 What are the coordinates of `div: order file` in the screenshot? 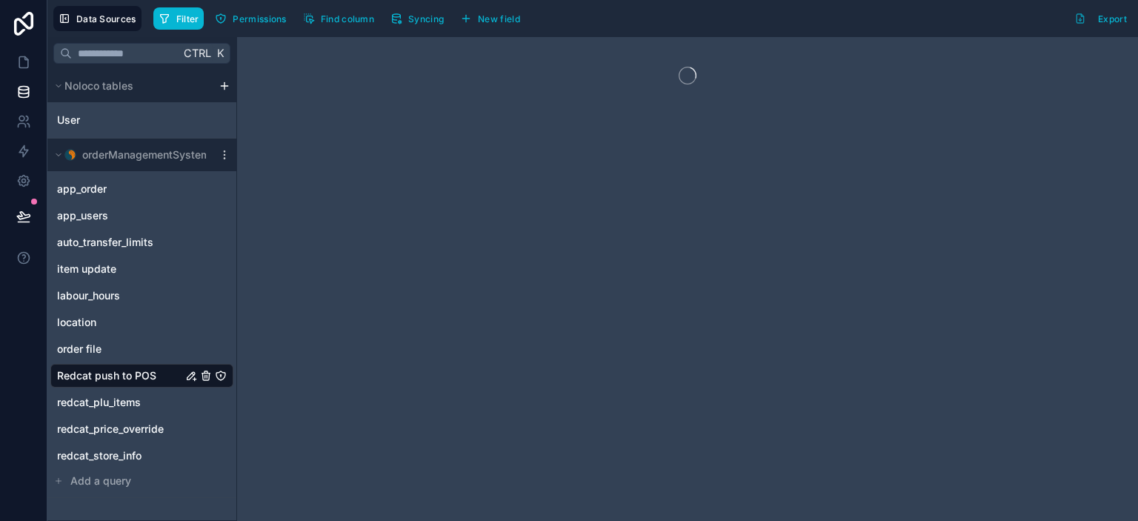 It's located at (141, 349).